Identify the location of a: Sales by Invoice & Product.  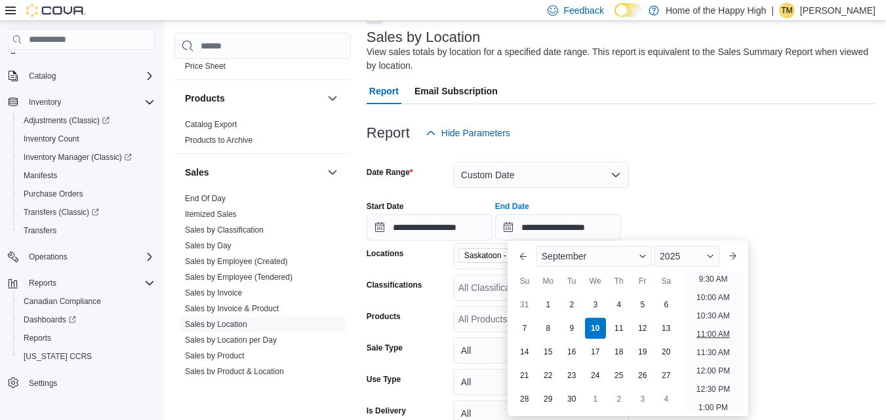
(232, 309).